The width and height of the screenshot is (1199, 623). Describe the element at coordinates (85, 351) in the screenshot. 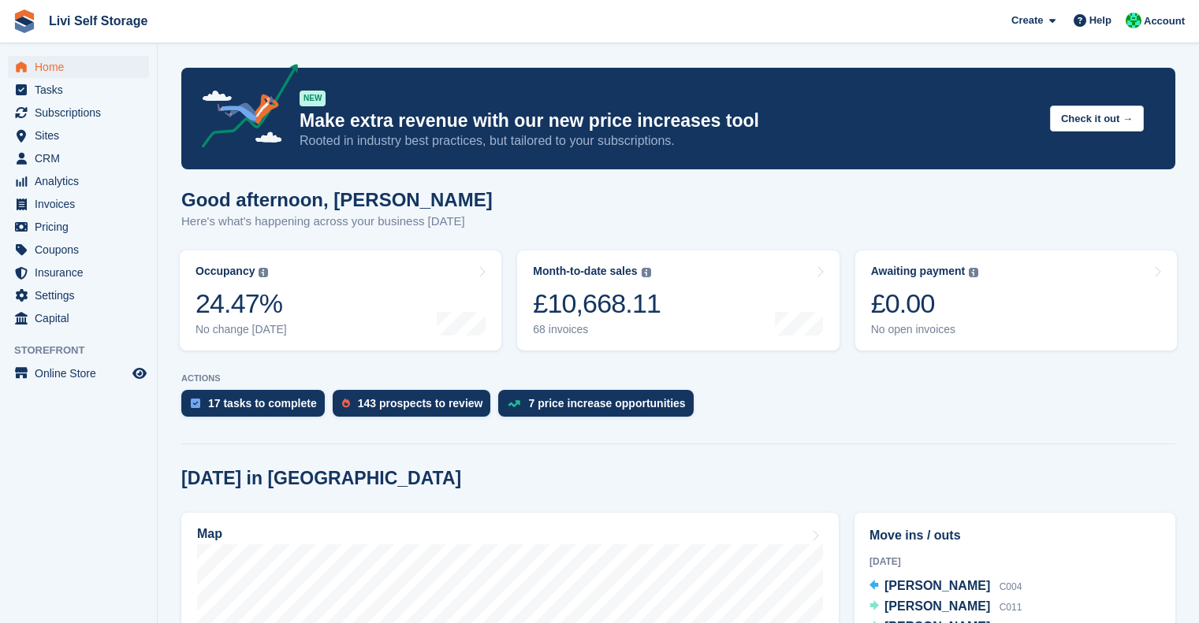

I see `span: Storefront` at that location.